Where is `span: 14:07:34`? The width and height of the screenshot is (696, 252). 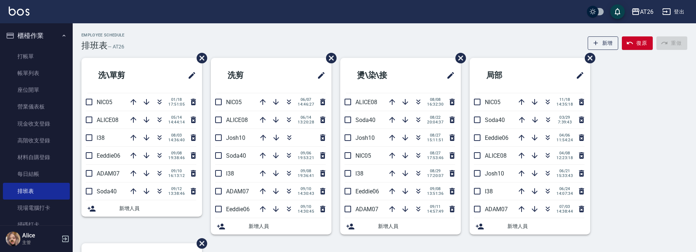 span: 14:07:34 is located at coordinates (565, 193).